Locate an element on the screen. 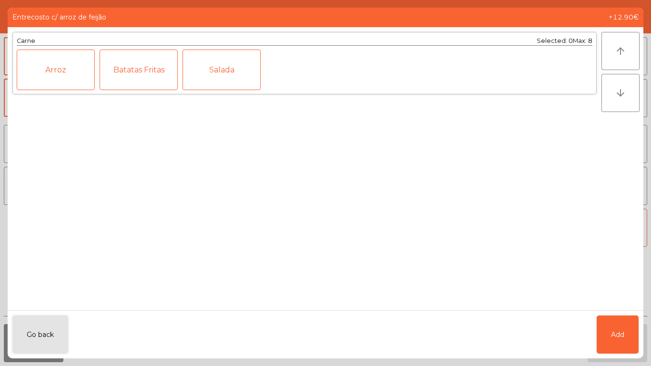 This screenshot has width=651, height=366. div: Batatas Fritas is located at coordinates (139, 70).